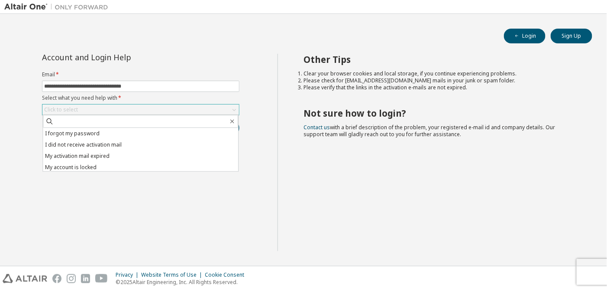  Describe the element at coordinates (121, 57) in the screenshot. I see `div: Account and Login Help` at that location.